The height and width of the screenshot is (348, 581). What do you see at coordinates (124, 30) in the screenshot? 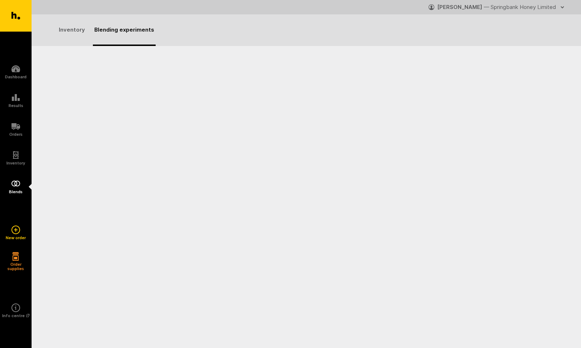
I see `span: Blending experiments` at bounding box center [124, 30].